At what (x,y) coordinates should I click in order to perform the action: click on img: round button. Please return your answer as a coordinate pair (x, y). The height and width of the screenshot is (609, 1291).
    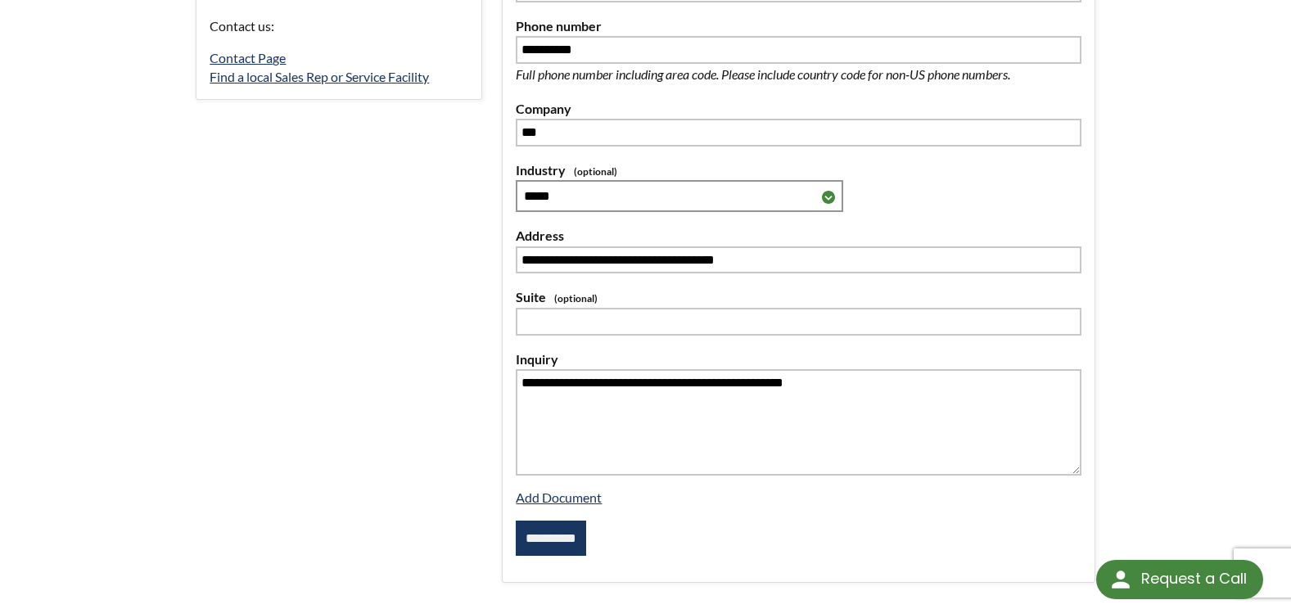
    Looking at the image, I should click on (1121, 580).